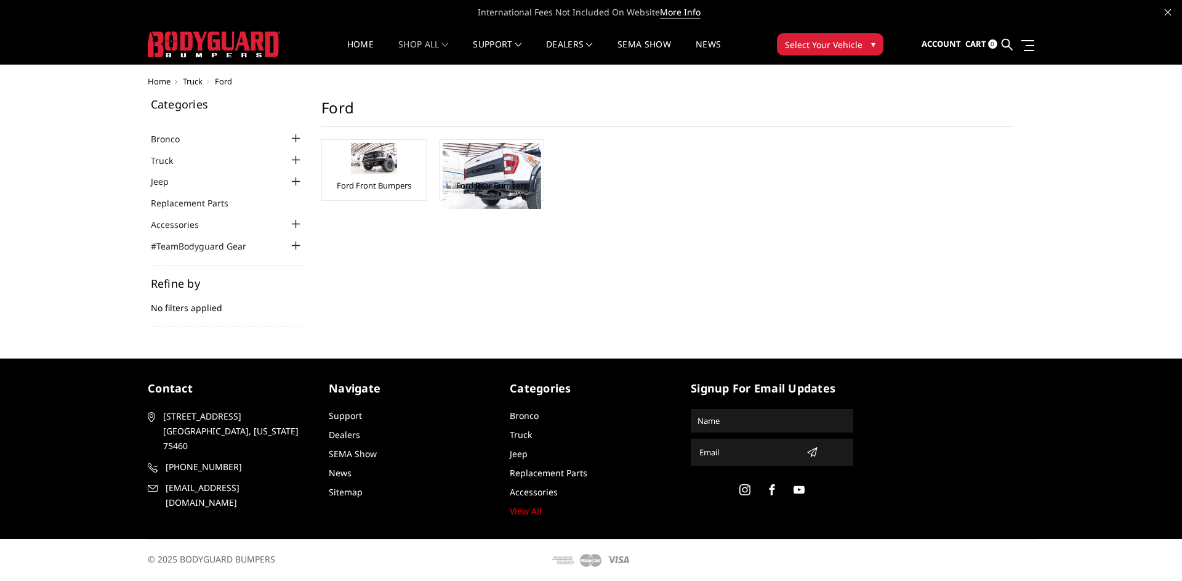  I want to click on span: Home, so click(159, 81).